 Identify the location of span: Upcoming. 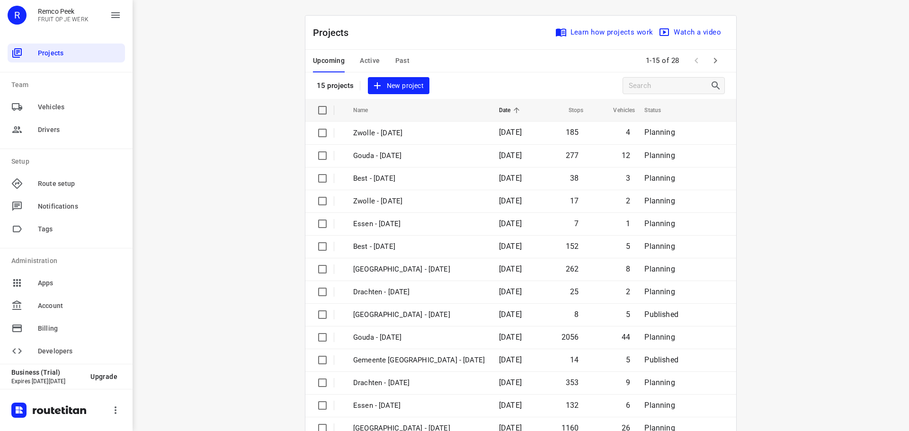
(329, 61).